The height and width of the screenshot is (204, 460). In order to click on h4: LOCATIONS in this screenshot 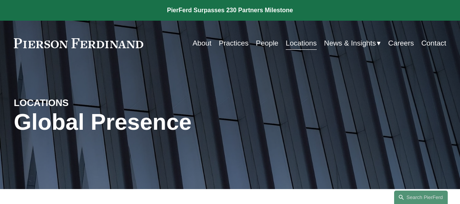, I will do `click(68, 103)`.